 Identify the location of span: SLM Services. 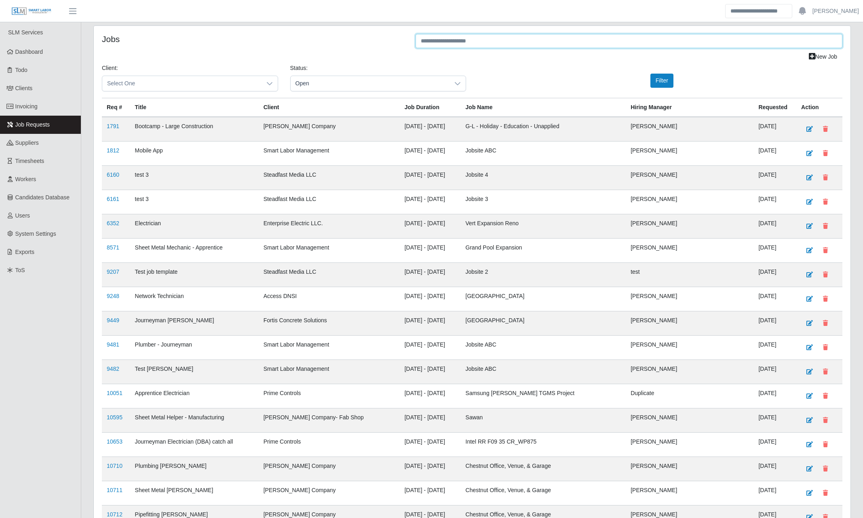
(25, 32).